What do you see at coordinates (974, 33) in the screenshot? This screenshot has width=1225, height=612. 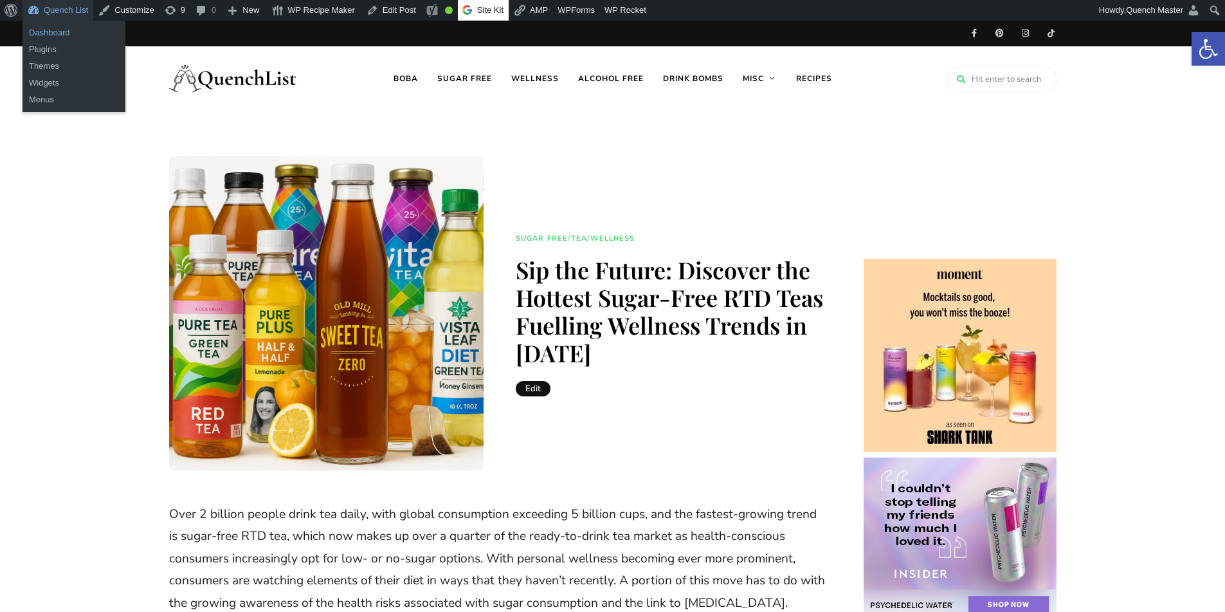 I see `a: Facebook` at bounding box center [974, 33].